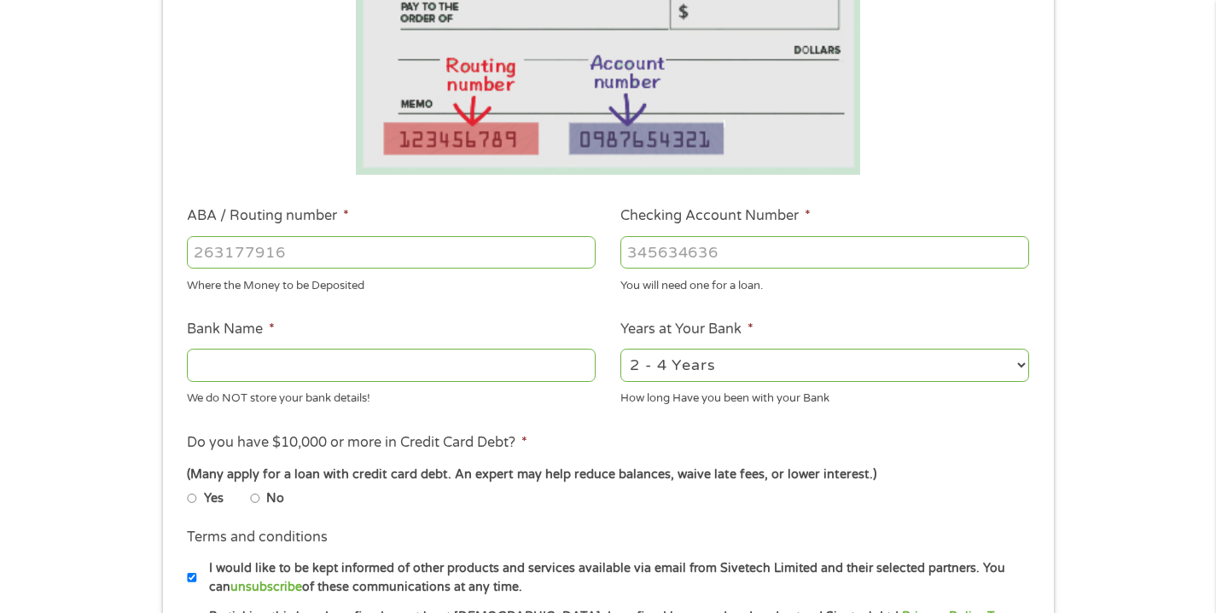 The height and width of the screenshot is (613, 1216). What do you see at coordinates (824, 253) in the screenshot?
I see `input: 345634636` at bounding box center [824, 253].